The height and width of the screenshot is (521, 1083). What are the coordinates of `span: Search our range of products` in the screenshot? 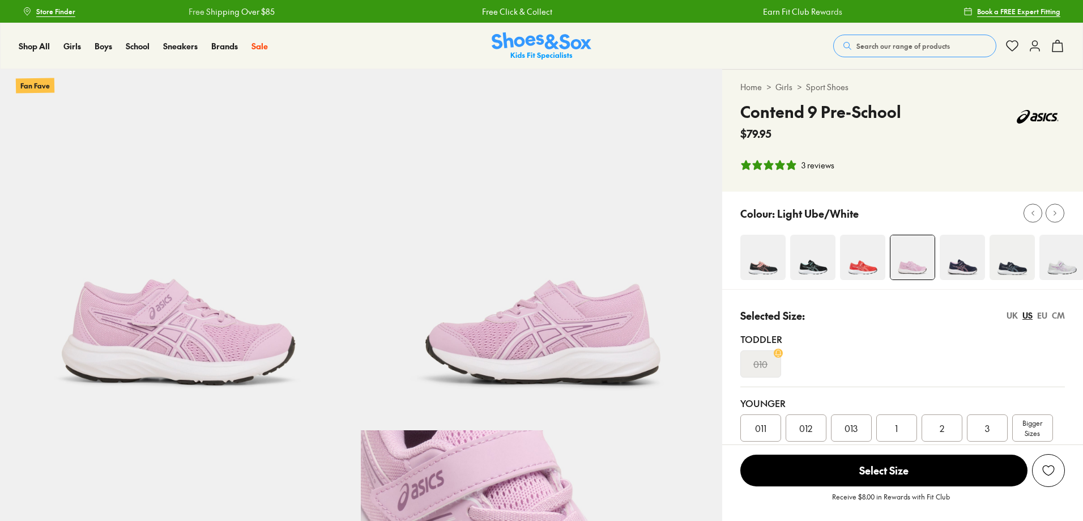 It's located at (903, 46).